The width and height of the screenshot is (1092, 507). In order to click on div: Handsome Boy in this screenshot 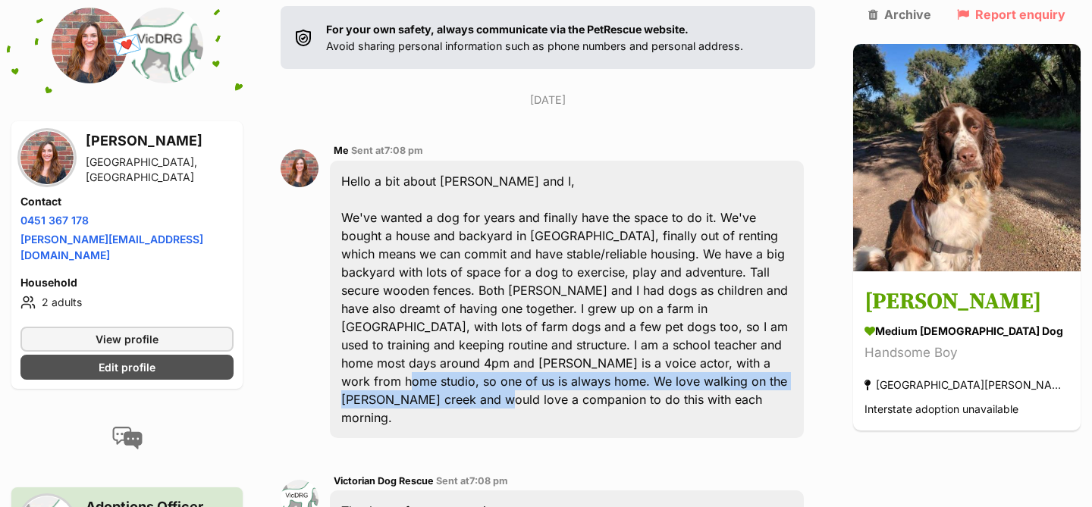, I will do `click(967, 353)`.